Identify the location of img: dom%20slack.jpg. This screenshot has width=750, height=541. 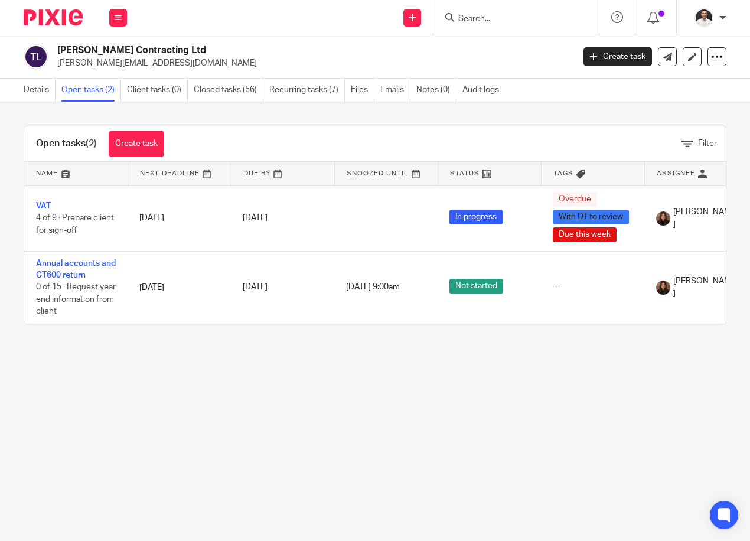
(704, 18).